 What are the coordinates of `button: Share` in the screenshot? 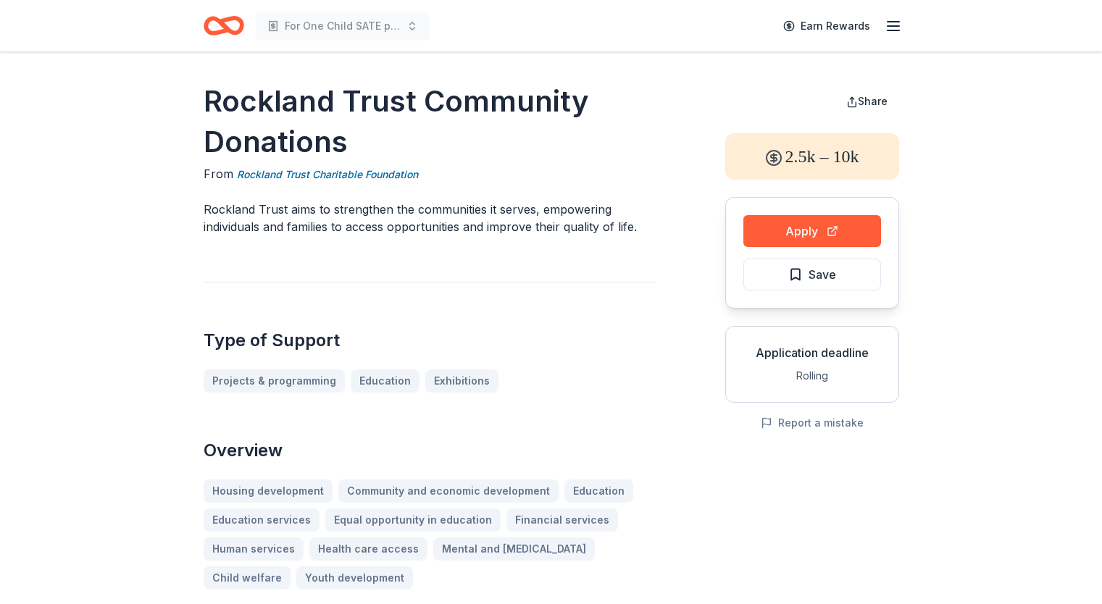 It's located at (867, 101).